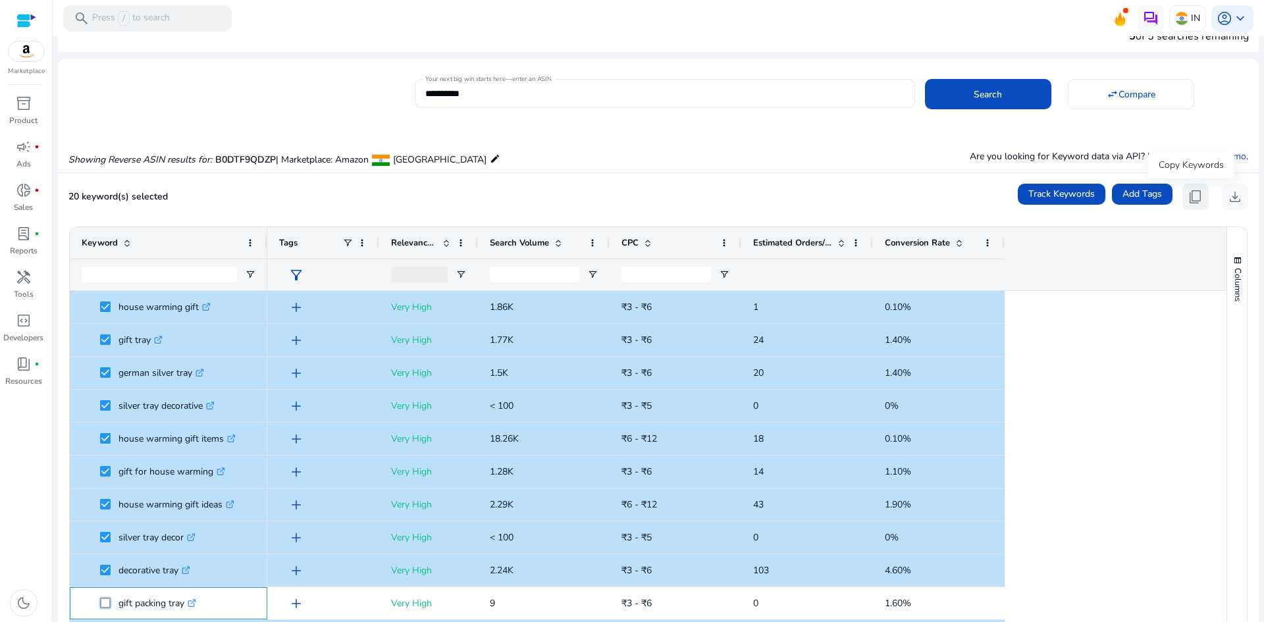 The width and height of the screenshot is (1264, 622). What do you see at coordinates (1131, 94) in the screenshot?
I see `button: Compare` at bounding box center [1131, 94].